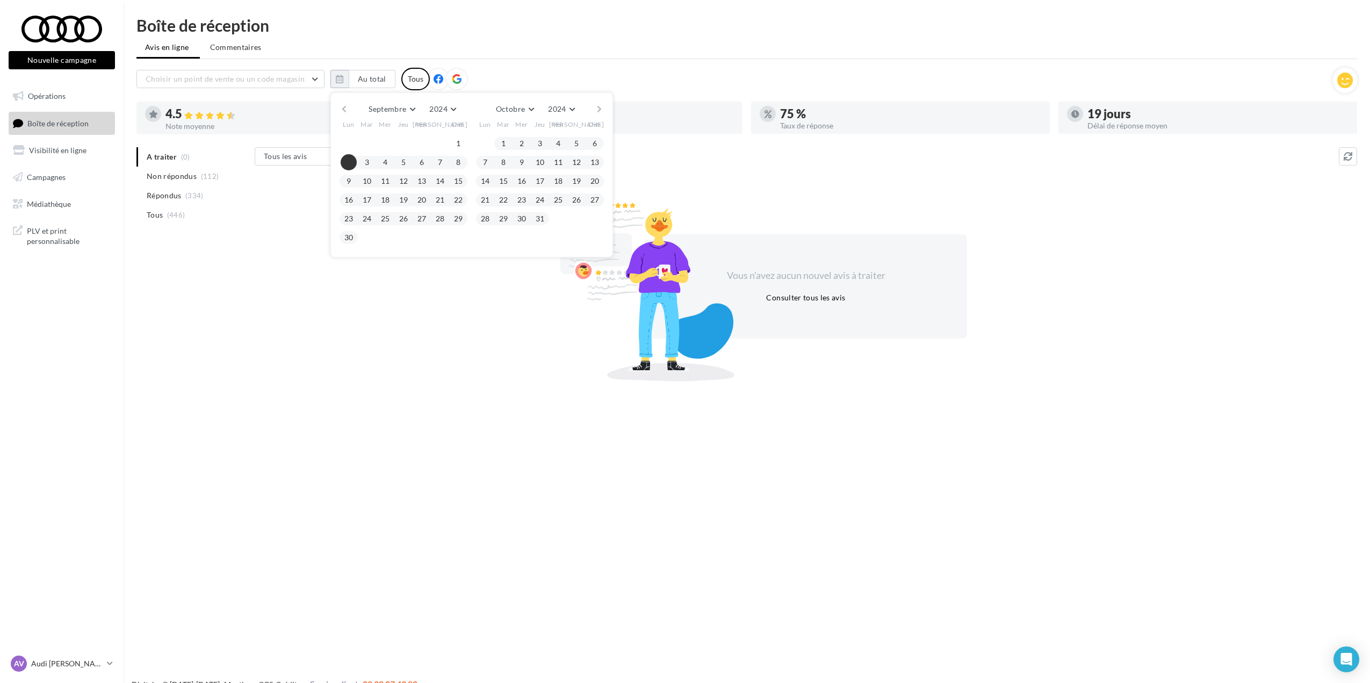 Image resolution: width=1370 pixels, height=683 pixels. What do you see at coordinates (576, 200) in the screenshot?
I see `button: 26` at bounding box center [576, 200].